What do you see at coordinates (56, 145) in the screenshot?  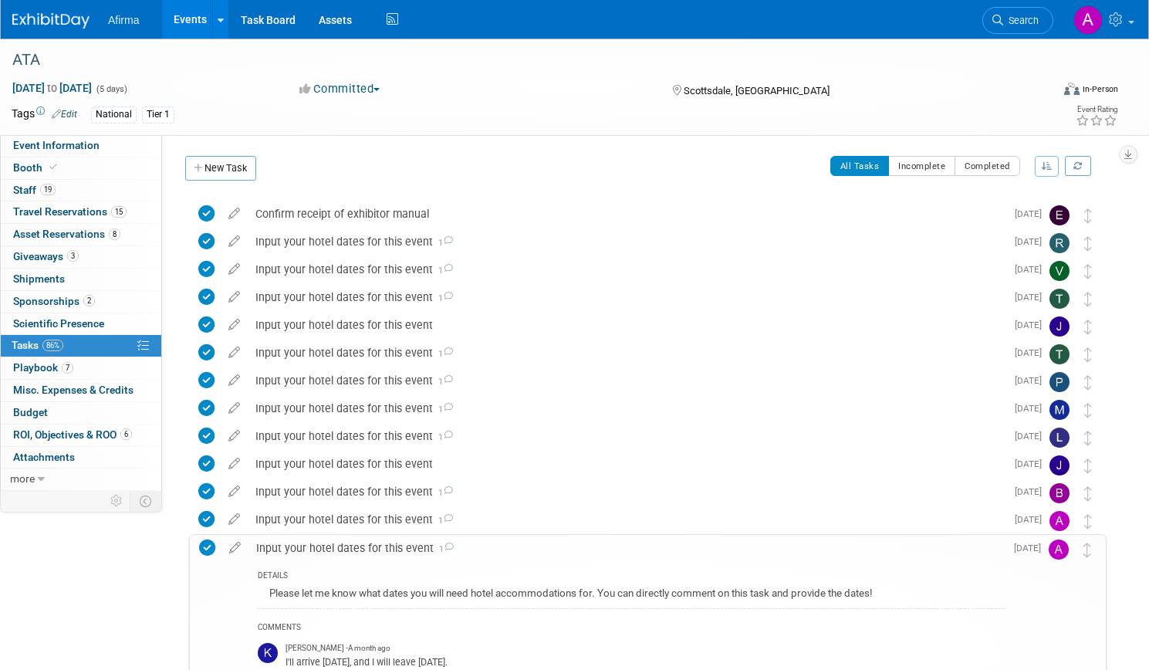 I see `span: Event Information` at bounding box center [56, 145].